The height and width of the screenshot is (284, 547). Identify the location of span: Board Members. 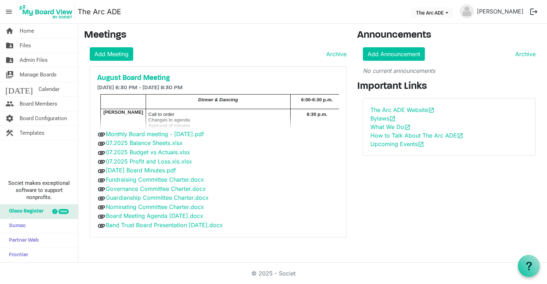
(38, 104).